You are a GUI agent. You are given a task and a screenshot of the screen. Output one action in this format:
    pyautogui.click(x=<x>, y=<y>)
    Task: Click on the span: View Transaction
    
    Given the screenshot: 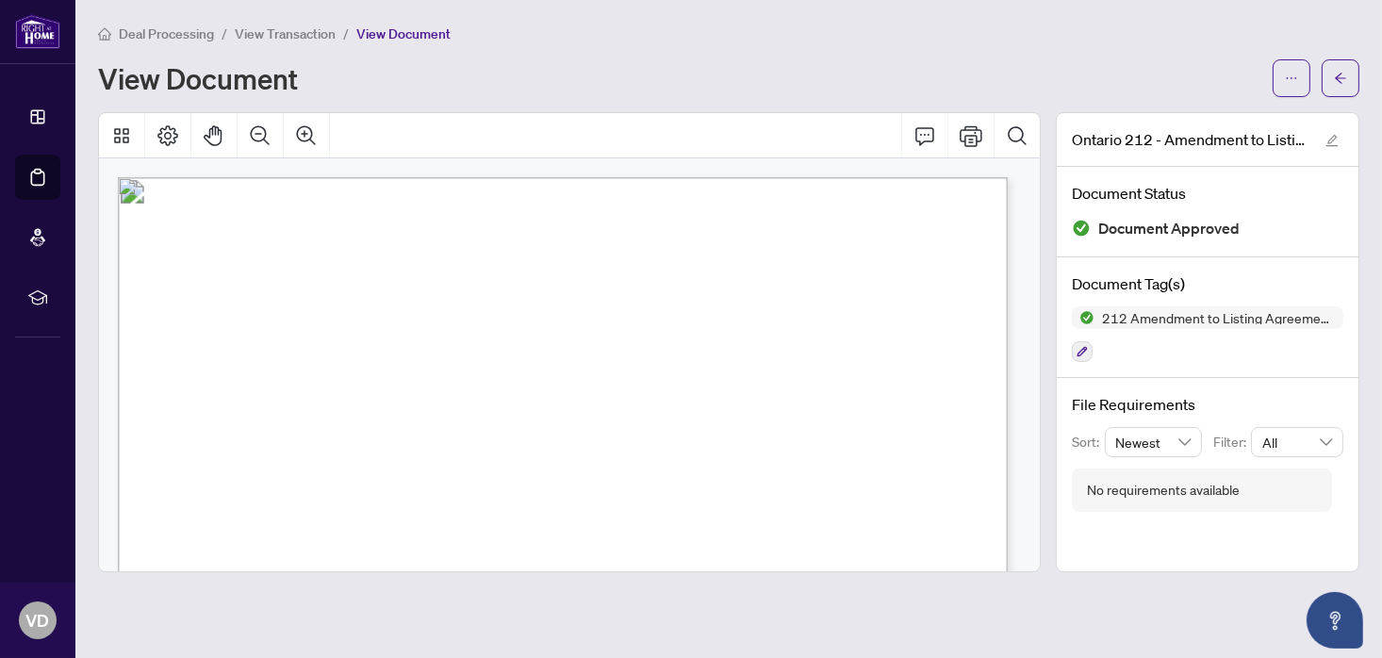 What is the action you would take?
    pyautogui.click(x=285, y=34)
    